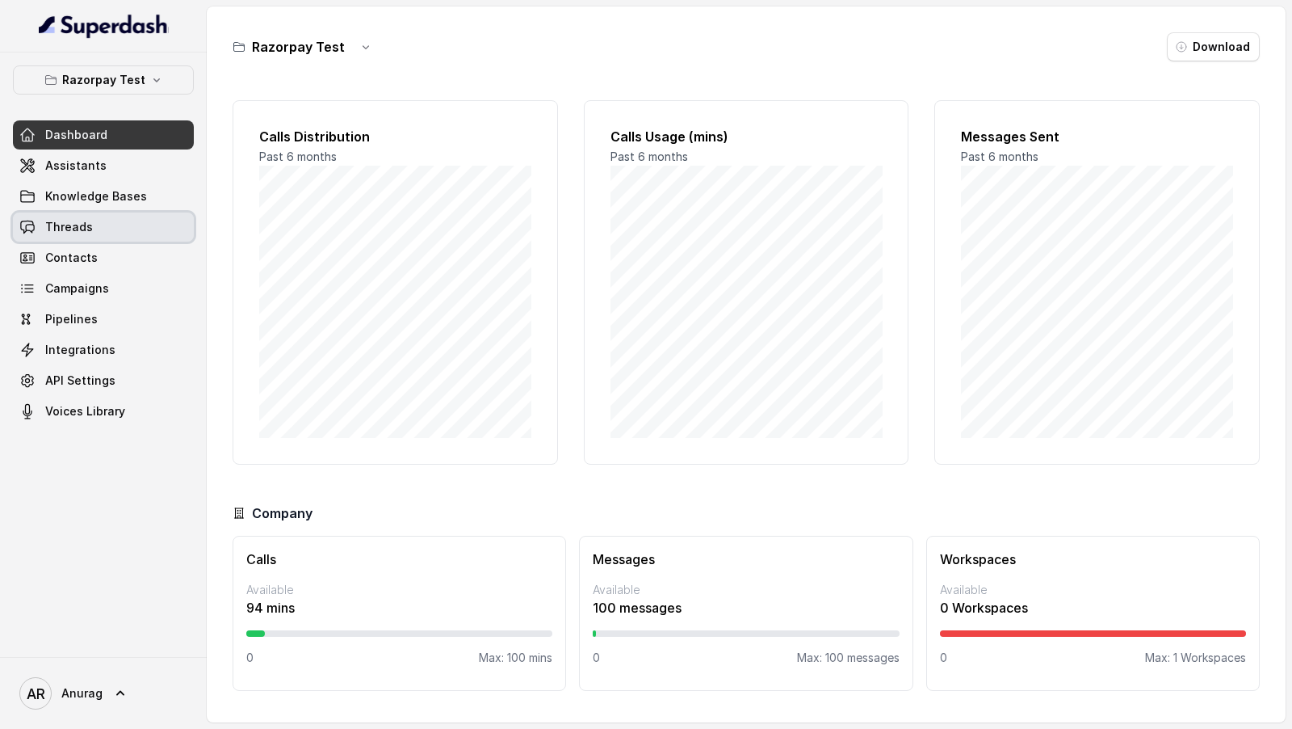 The width and height of the screenshot is (1292, 729). I want to click on p: 0 Workspaces, so click(1093, 607).